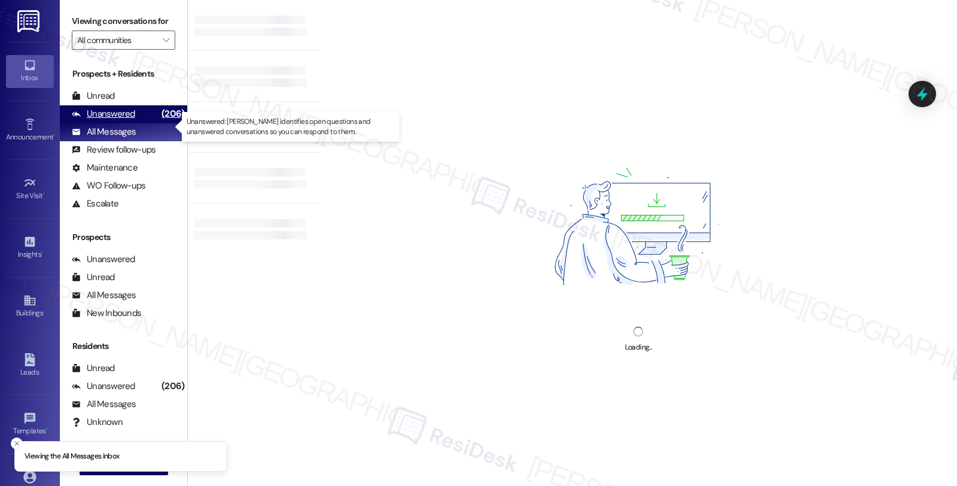 This screenshot has height=486, width=957. What do you see at coordinates (123, 237) in the screenshot?
I see `div: Prospects` at bounding box center [123, 237].